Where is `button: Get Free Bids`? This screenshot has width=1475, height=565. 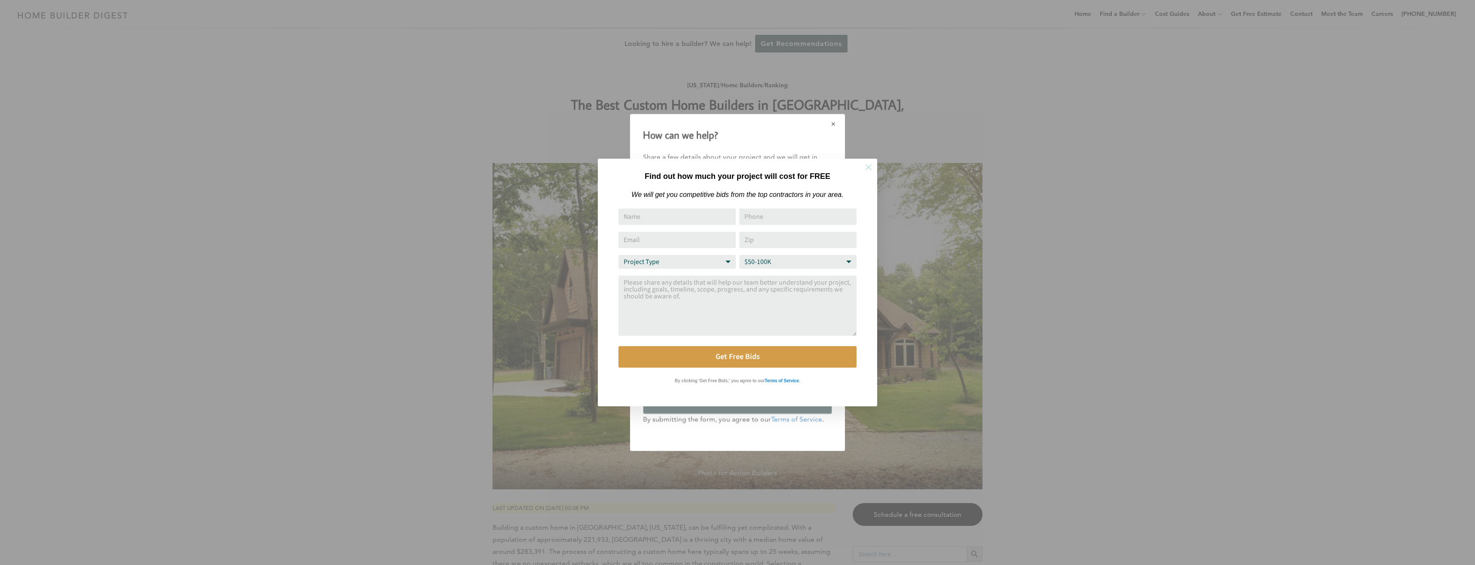 button: Get Free Bids is located at coordinates (738, 357).